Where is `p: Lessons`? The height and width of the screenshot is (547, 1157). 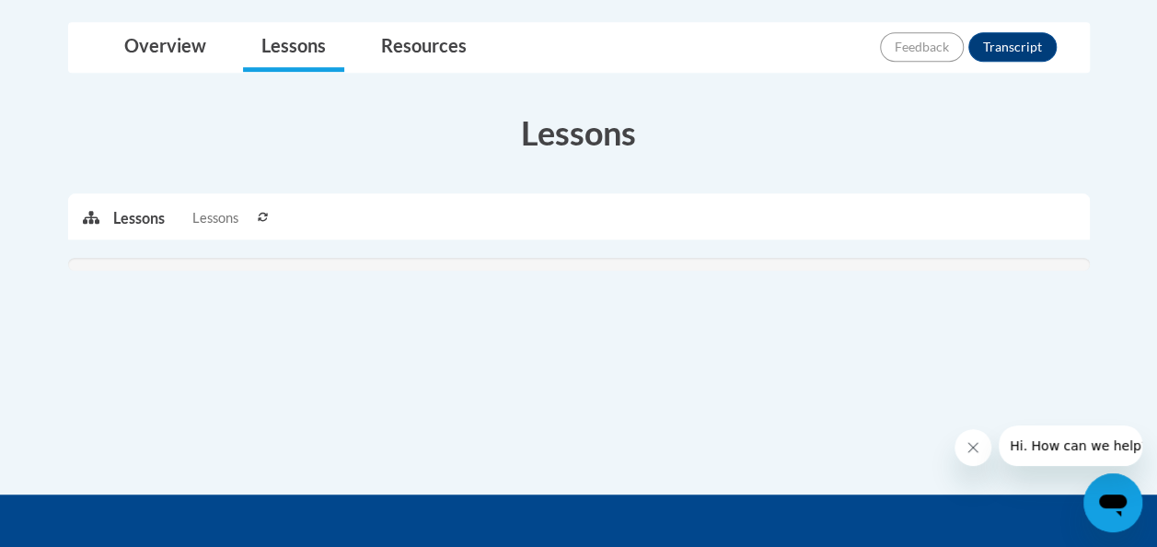 p: Lessons is located at coordinates (139, 218).